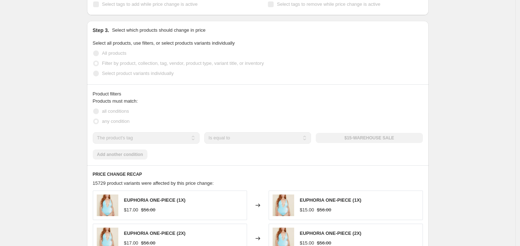  Describe the element at coordinates (101, 30) in the screenshot. I see `h2: Step 3.` at that location.